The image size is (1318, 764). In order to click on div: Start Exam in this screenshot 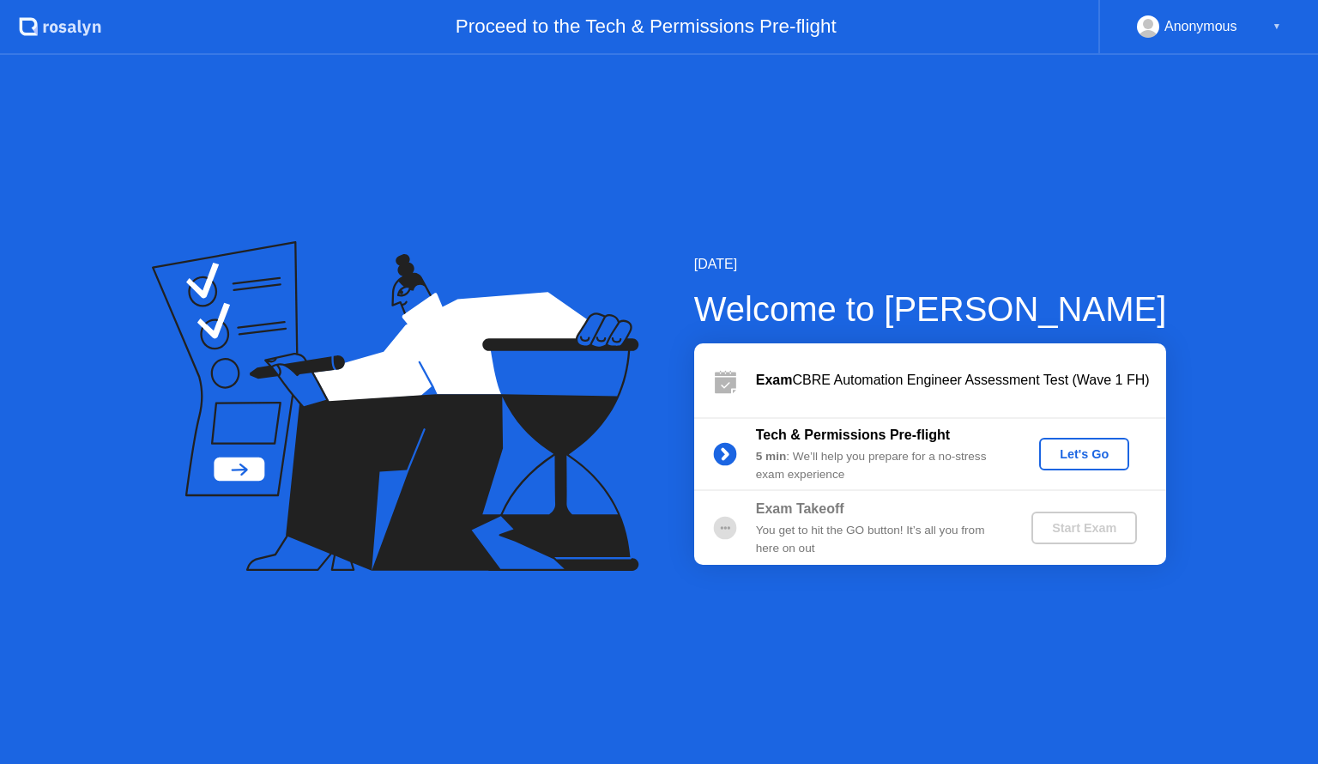, I will do `click(1084, 528)`.